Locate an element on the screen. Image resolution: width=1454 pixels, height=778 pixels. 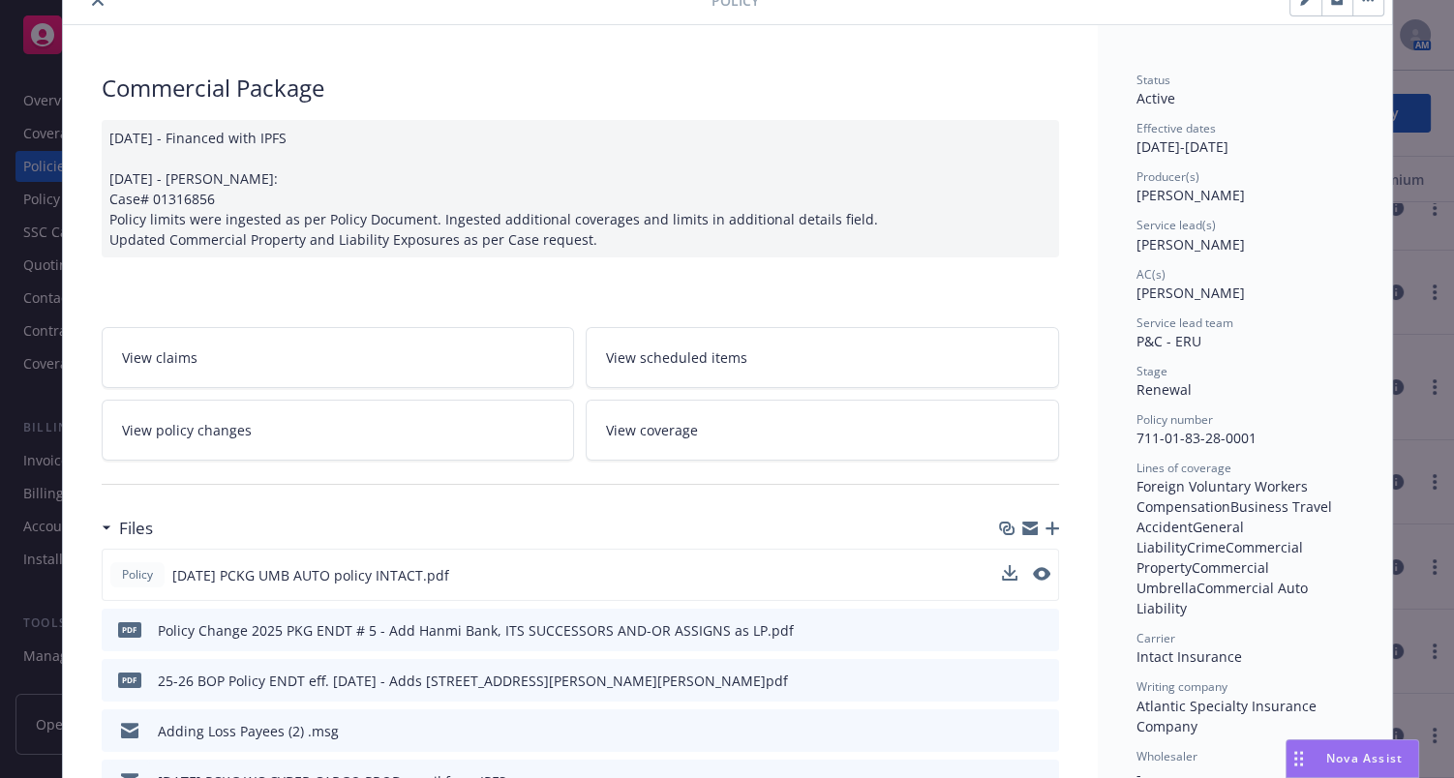
span: 711-01-83-28-0001 is located at coordinates (1196, 437).